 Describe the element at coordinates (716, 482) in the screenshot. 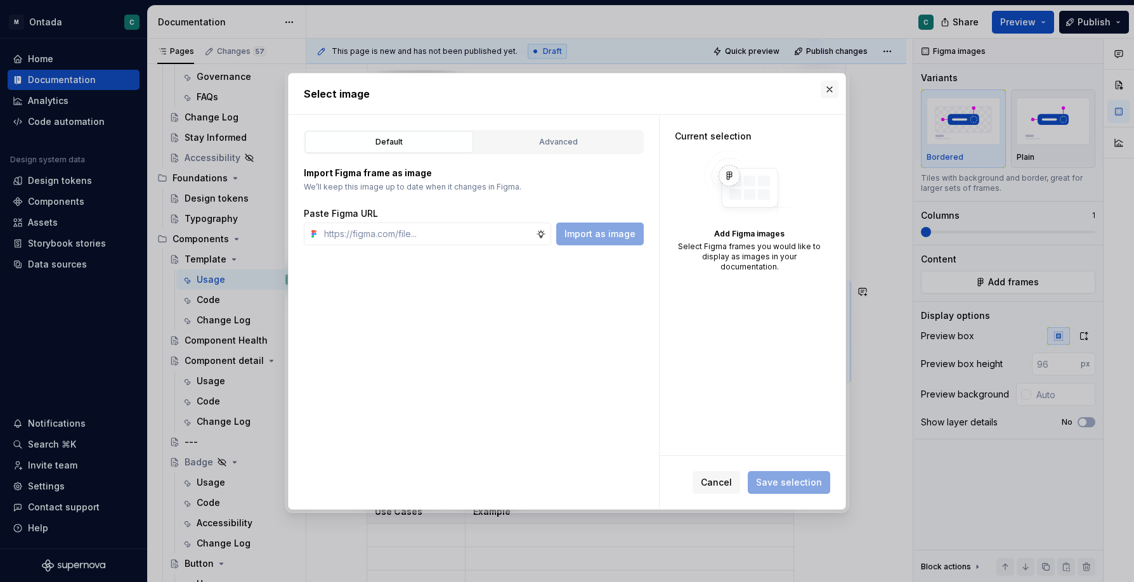

I see `button: Cancel` at that location.